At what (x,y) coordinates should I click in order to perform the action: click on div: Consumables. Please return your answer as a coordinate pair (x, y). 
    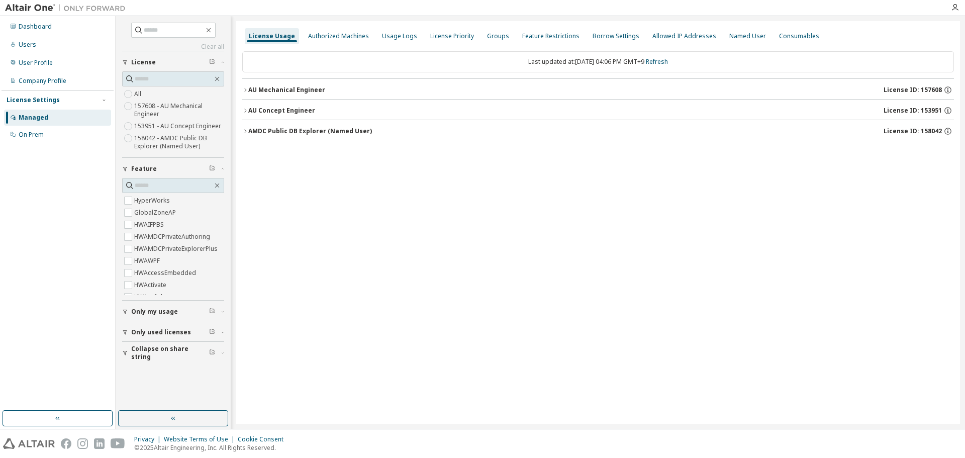
    Looking at the image, I should click on (800, 36).